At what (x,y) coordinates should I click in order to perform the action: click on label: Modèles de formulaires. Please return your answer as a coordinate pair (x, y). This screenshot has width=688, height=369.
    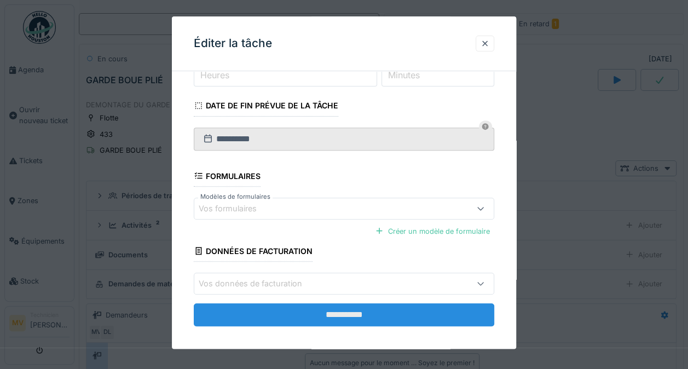
    Looking at the image, I should click on (235, 196).